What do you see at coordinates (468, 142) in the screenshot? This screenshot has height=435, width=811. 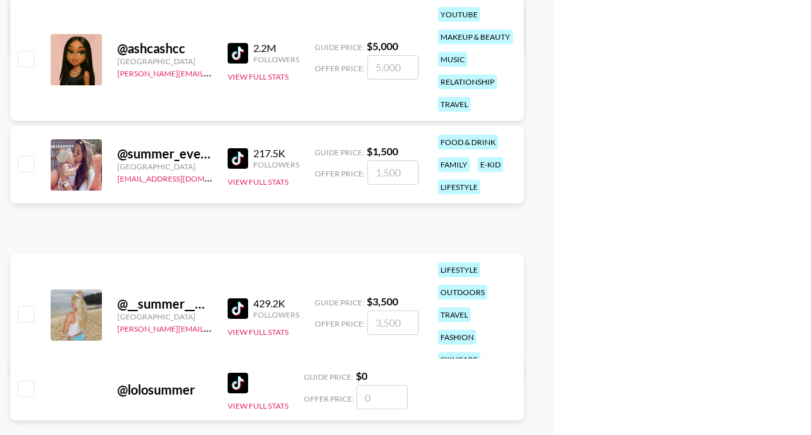 I see `div: food & drink` at bounding box center [468, 142].